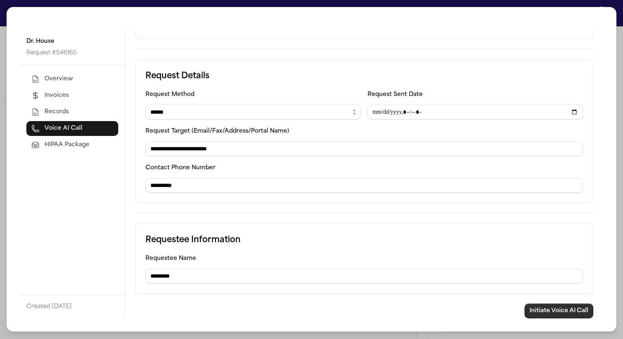 The image size is (623, 339). I want to click on span: HIPAA Package, so click(67, 145).